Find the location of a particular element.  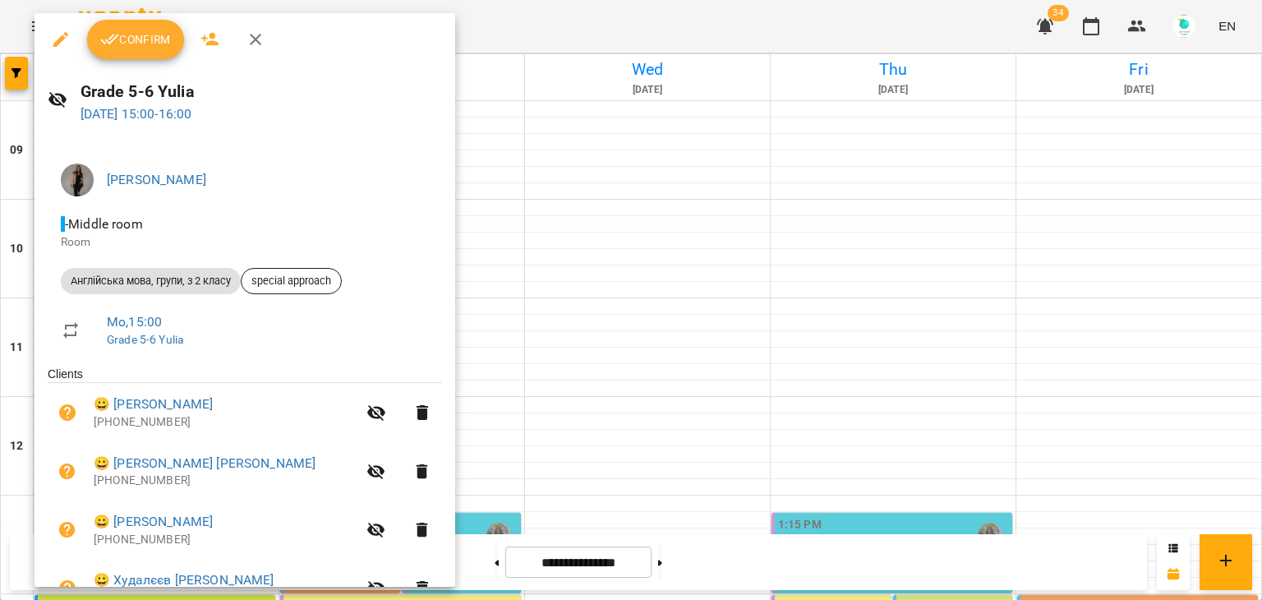

p: Room is located at coordinates (245, 242).